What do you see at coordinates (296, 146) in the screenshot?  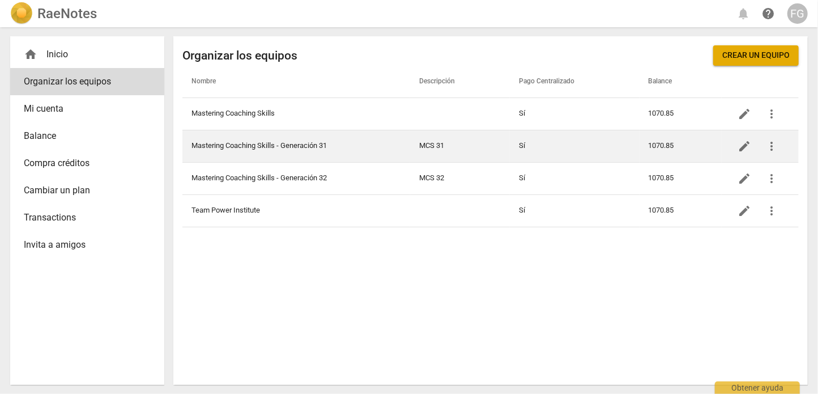 I see `td: Mastering Coaching Skills - Generación 31` at bounding box center [296, 146].